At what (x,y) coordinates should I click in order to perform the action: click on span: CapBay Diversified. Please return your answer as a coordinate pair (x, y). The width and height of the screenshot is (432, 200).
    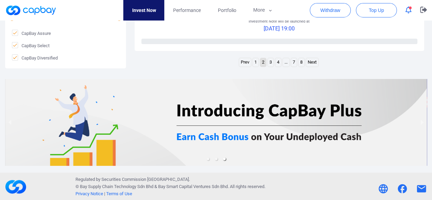
    Looking at the image, I should click on (35, 58).